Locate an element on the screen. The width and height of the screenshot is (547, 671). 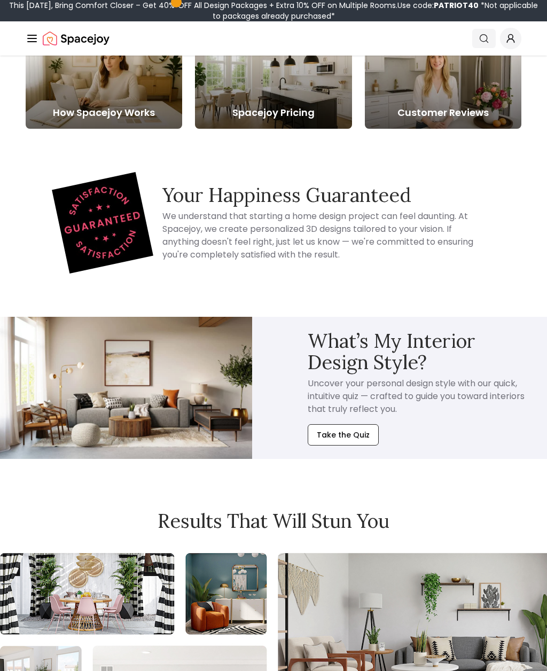
nav: Global is located at coordinates (273, 38).